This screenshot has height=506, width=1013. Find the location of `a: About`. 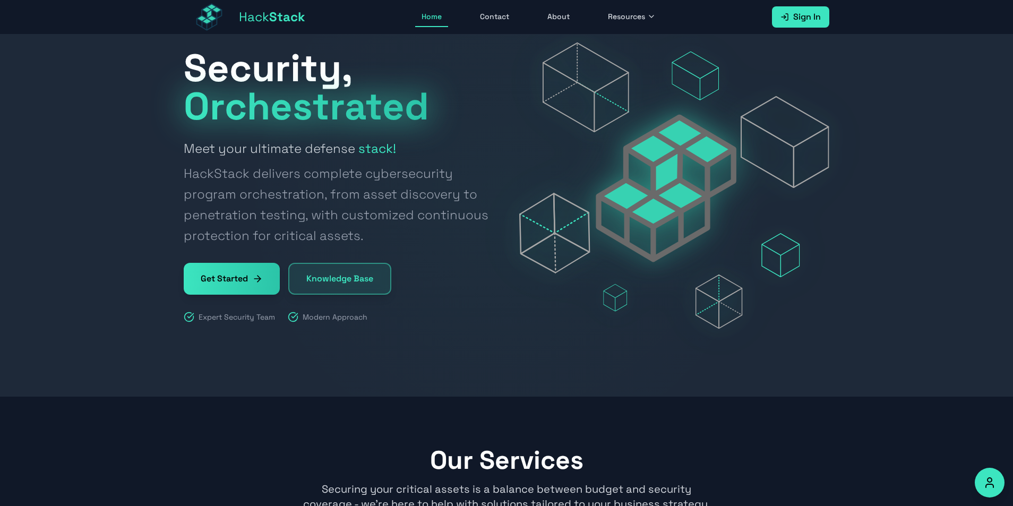

a: About is located at coordinates (559, 17).